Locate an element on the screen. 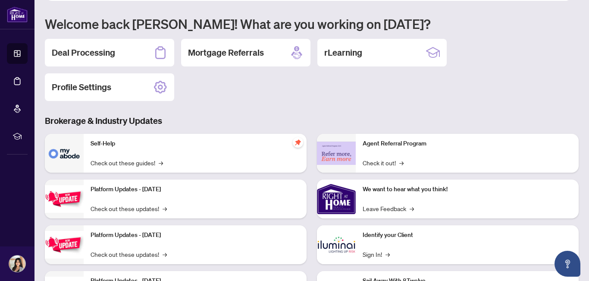 The width and height of the screenshot is (589, 281). h2: Mortgage Referrals is located at coordinates (226, 53).